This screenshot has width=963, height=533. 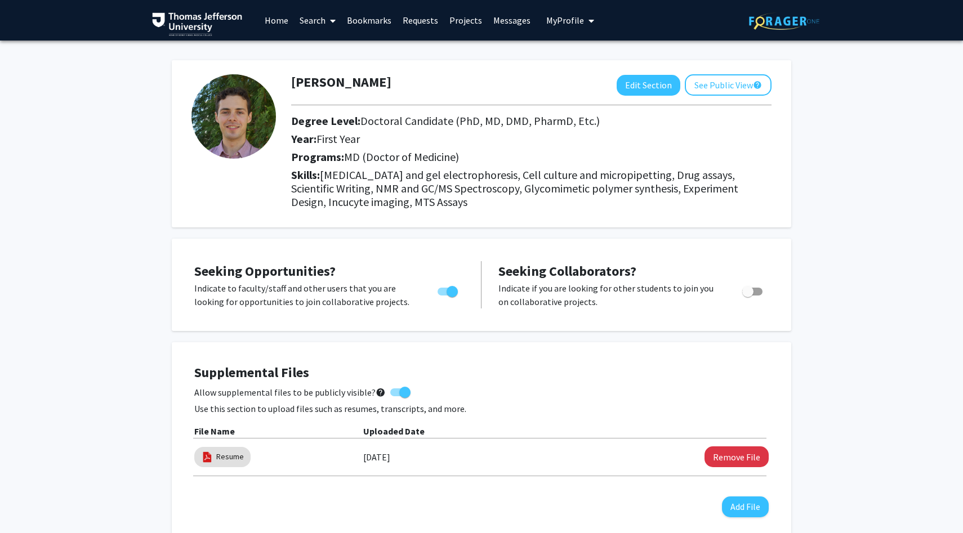 I want to click on p: Indicate to faculty/staff and other users that you are looking for opportunities to join collabor..., so click(x=305, y=295).